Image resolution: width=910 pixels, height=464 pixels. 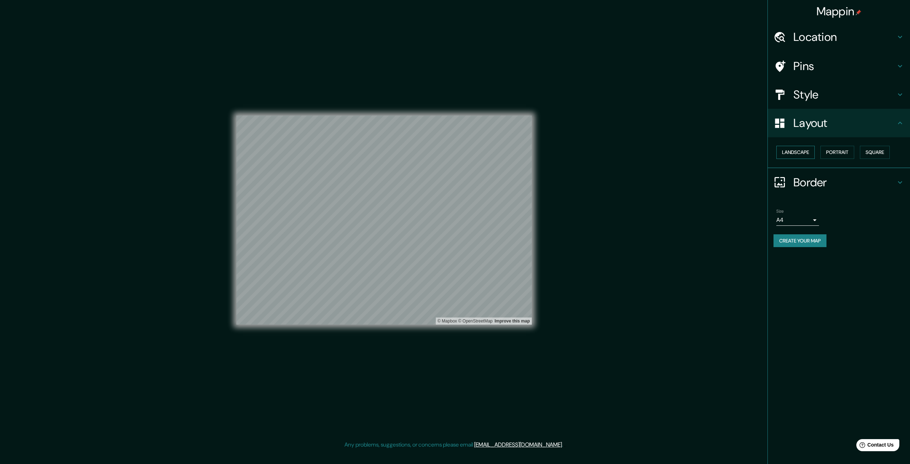 What do you see at coordinates (859, 12) in the screenshot?
I see `img: pin-icon.png` at bounding box center [859, 12].